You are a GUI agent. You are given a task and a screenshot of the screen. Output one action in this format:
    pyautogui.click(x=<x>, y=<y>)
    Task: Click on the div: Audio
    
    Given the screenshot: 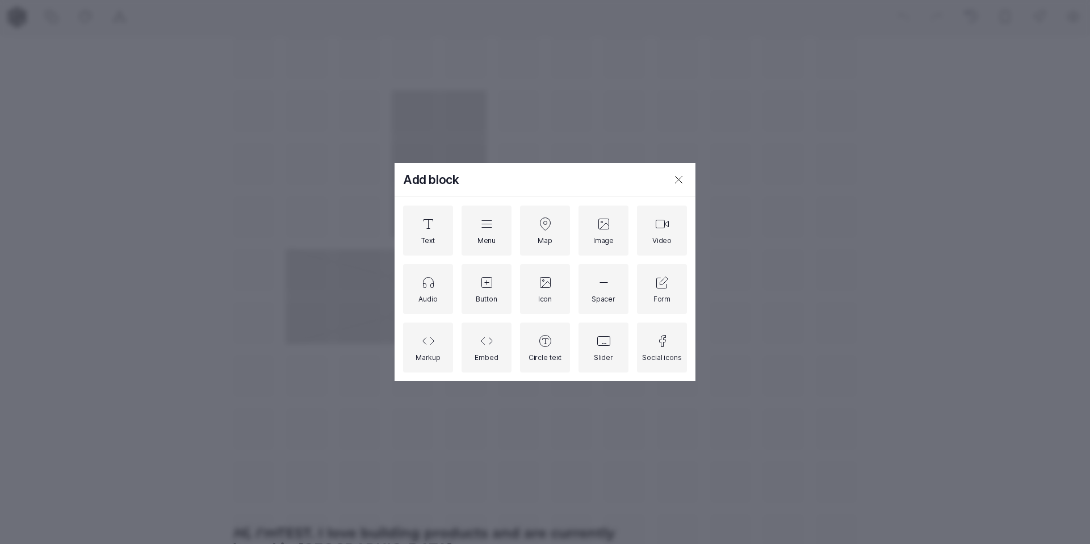 What is the action you would take?
    pyautogui.click(x=427, y=299)
    